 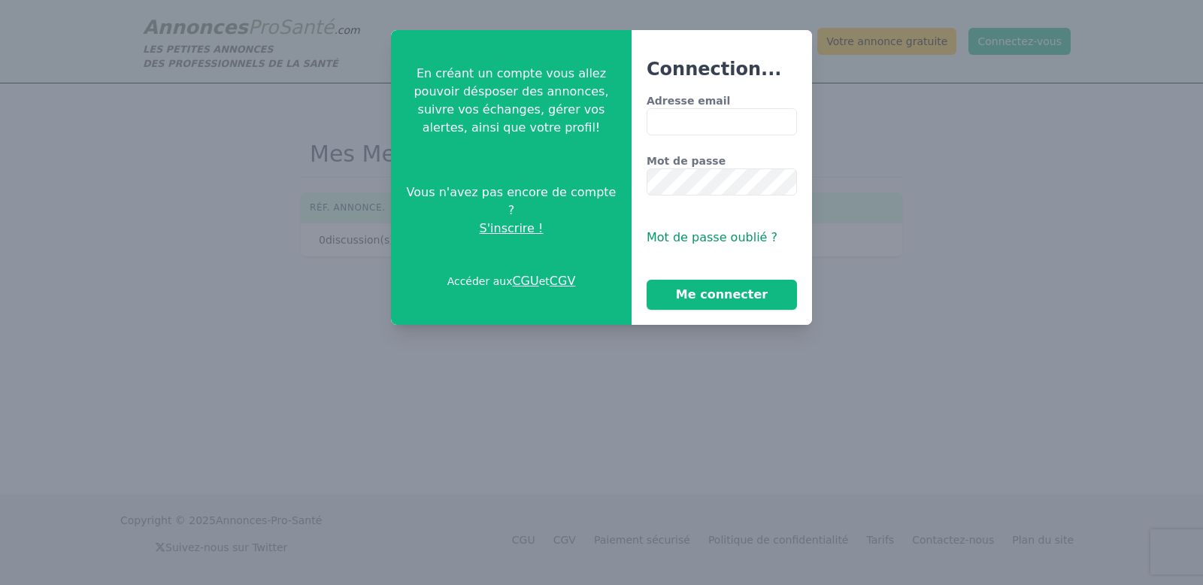 What do you see at coordinates (712, 237) in the screenshot?
I see `span: Mot de passe oublié ?` at bounding box center [712, 237].